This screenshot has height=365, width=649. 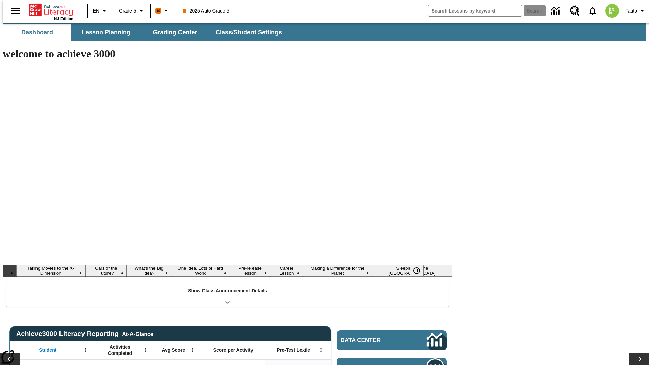 What do you see at coordinates (475, 11) in the screenshot?
I see `input: search field` at bounding box center [475, 11].